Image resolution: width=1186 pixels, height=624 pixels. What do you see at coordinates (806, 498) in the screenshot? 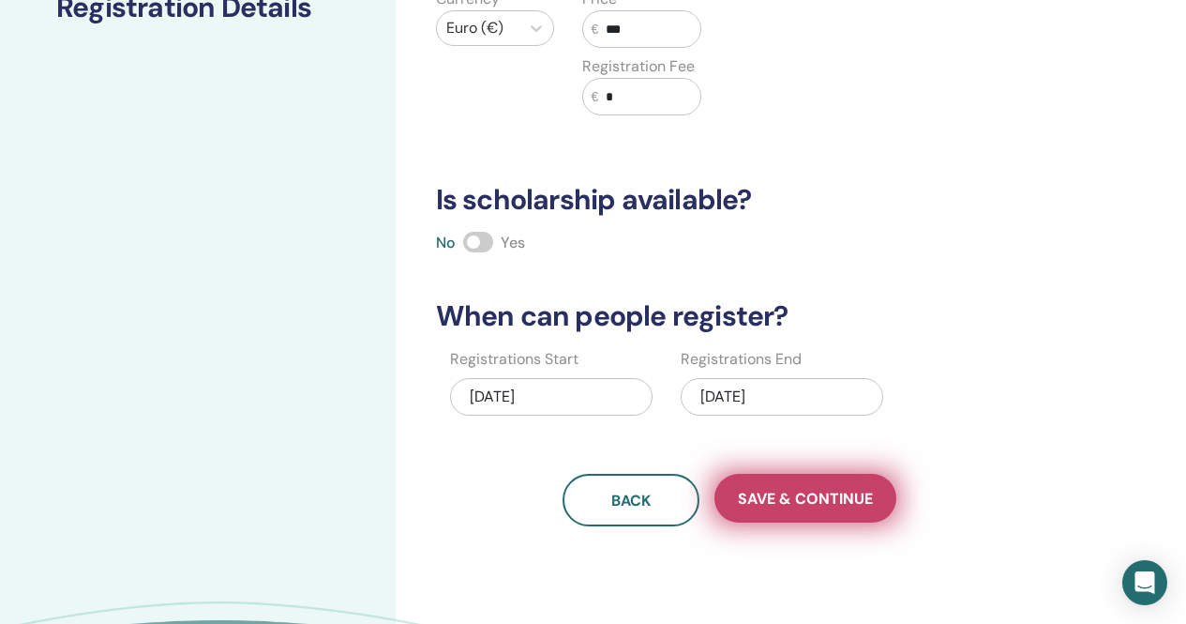
I see `button: Save & Continue` at bounding box center [806, 498].